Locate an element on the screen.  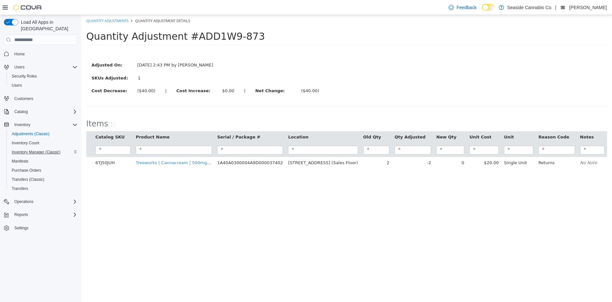
button: Settings is located at coordinates (41, 228).